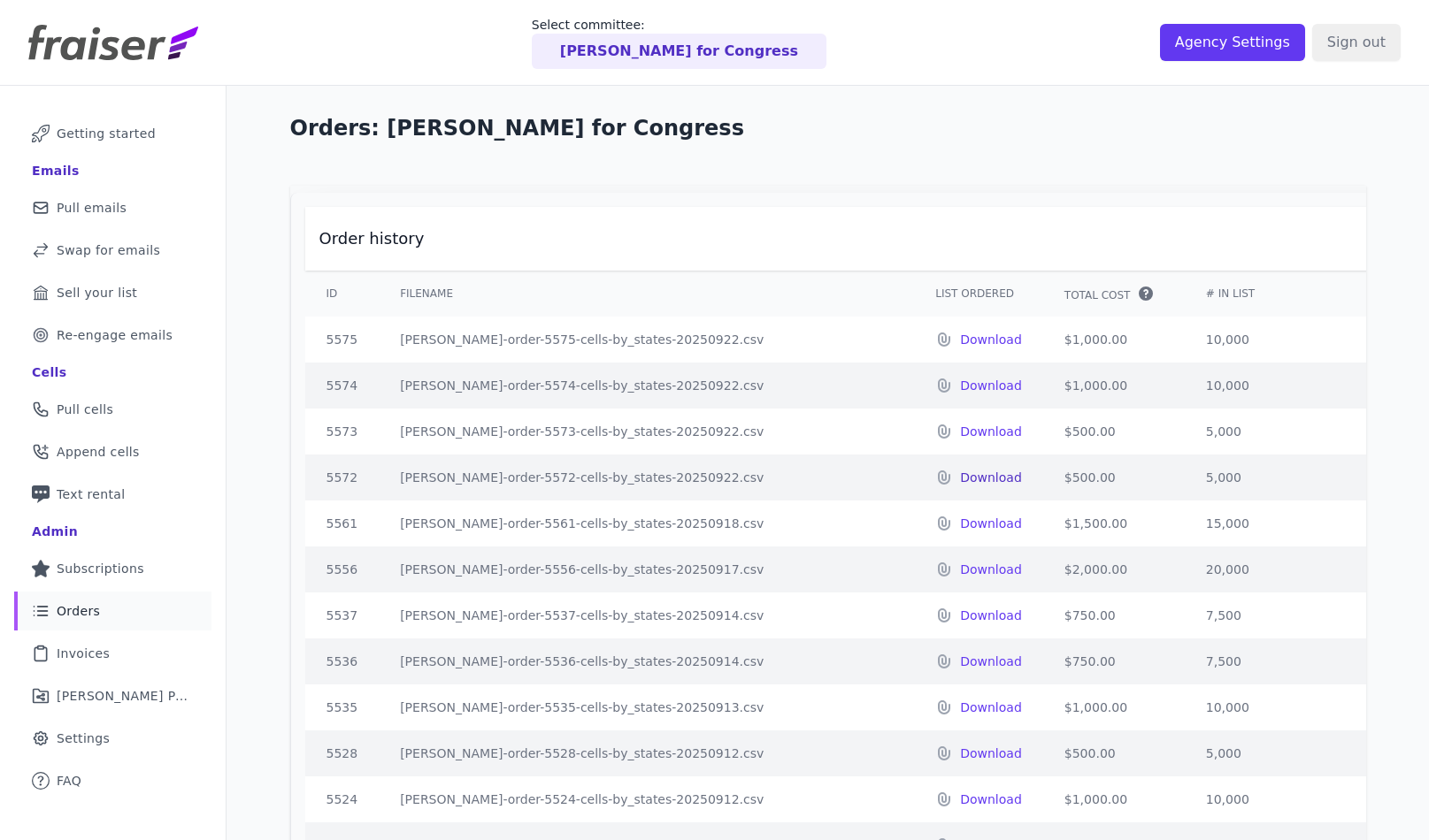  I want to click on td: 5572, so click(342, 477).